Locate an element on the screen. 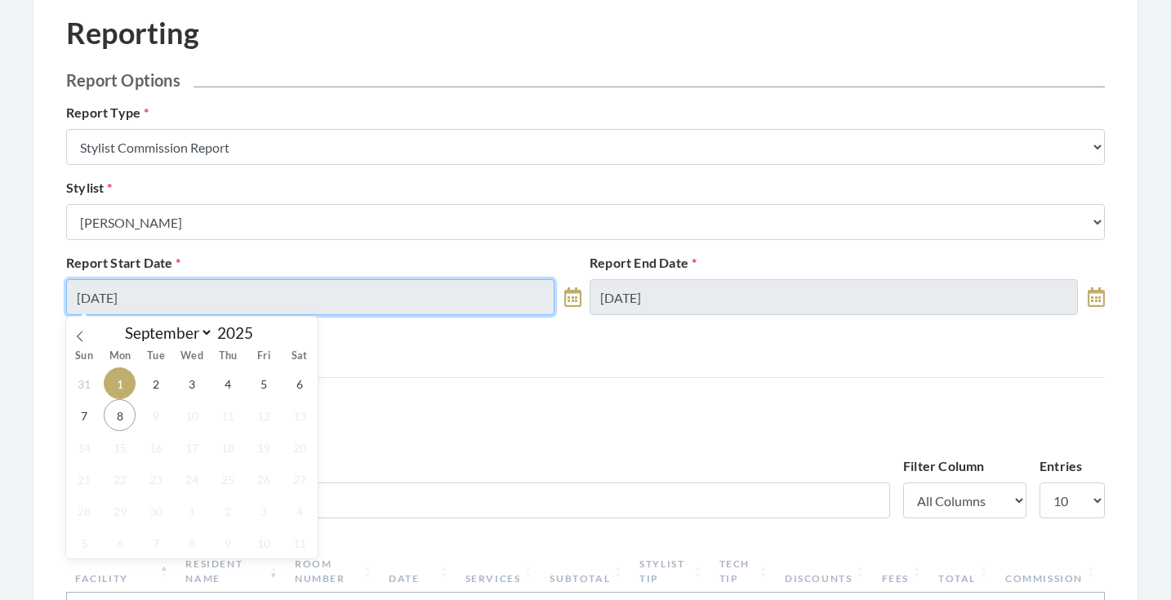 The image size is (1171, 600). th: Resident Name: activate to sort column ascending is located at coordinates (232, 571).